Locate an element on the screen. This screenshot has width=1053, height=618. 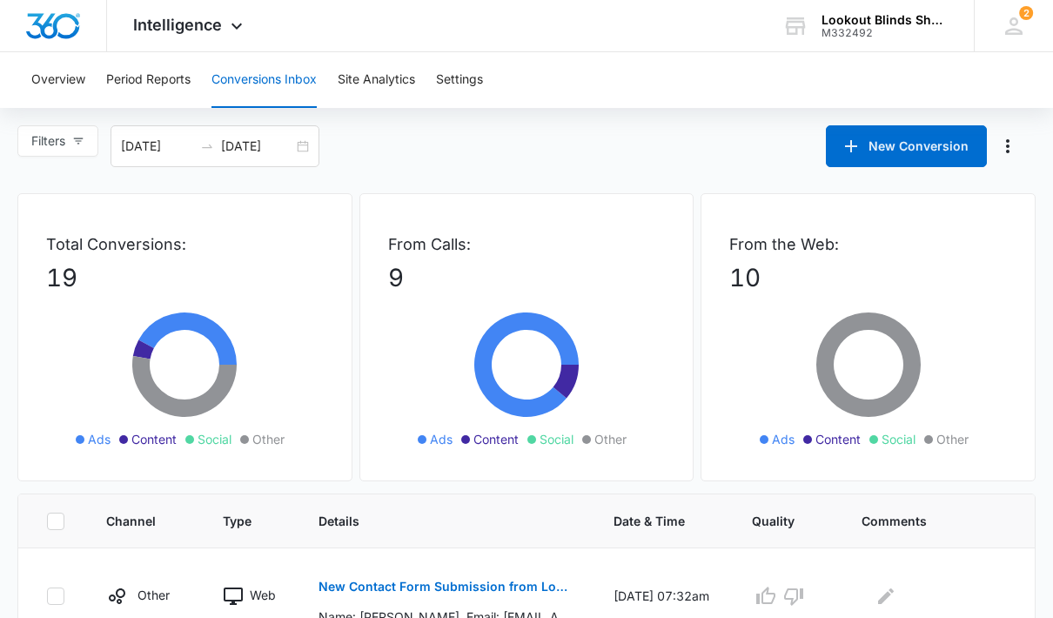
span: Details is located at coordinates (433, 521).